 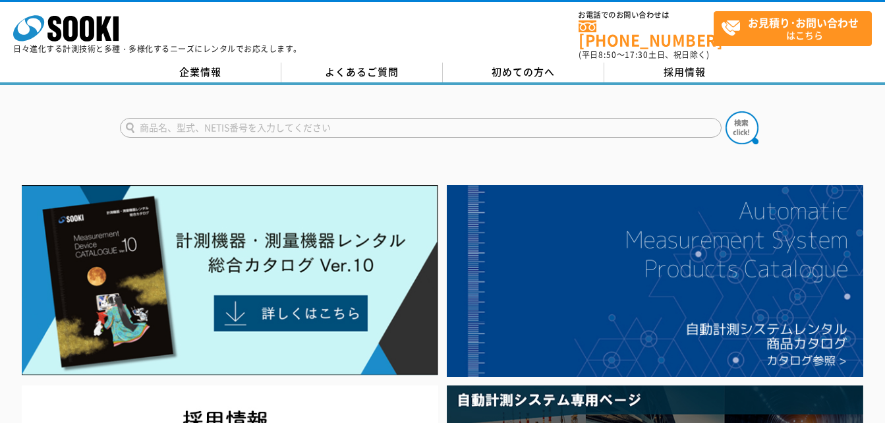 I want to click on span: 17:30, so click(x=637, y=55).